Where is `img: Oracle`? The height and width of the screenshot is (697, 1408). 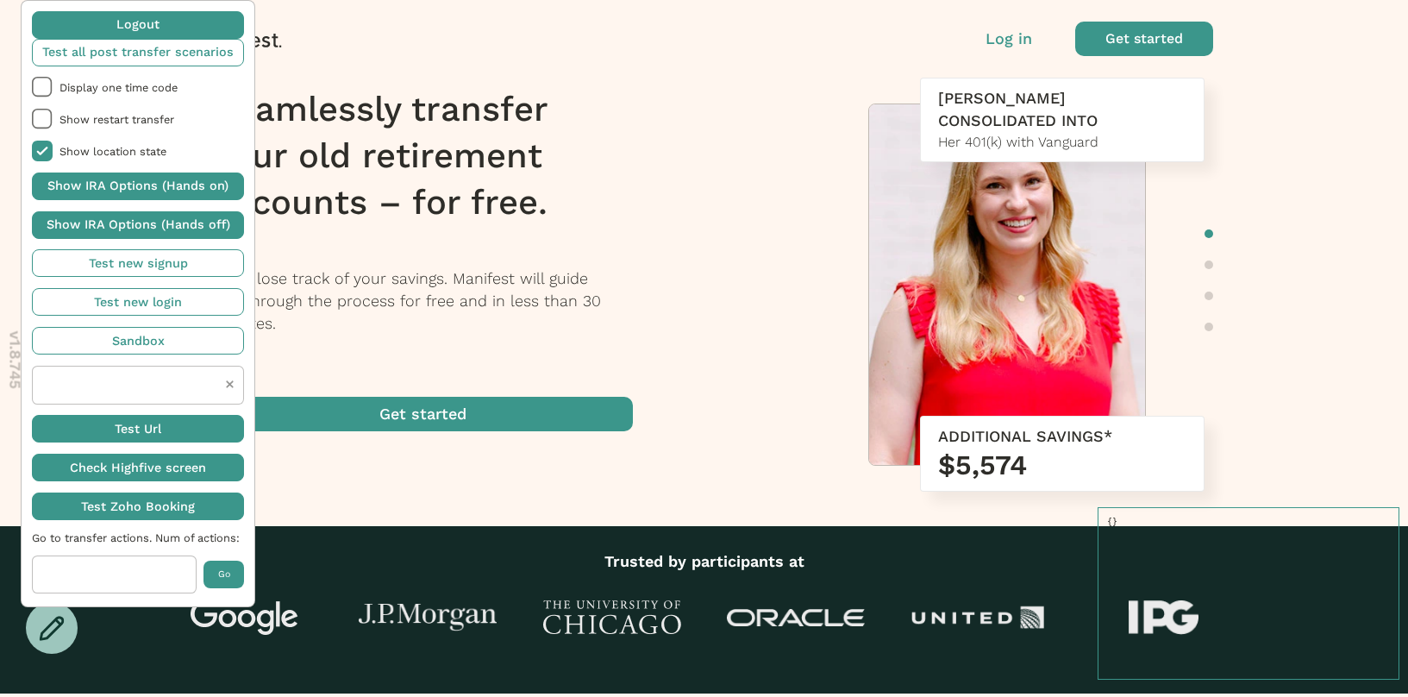
img: Oracle is located at coordinates (796, 618).